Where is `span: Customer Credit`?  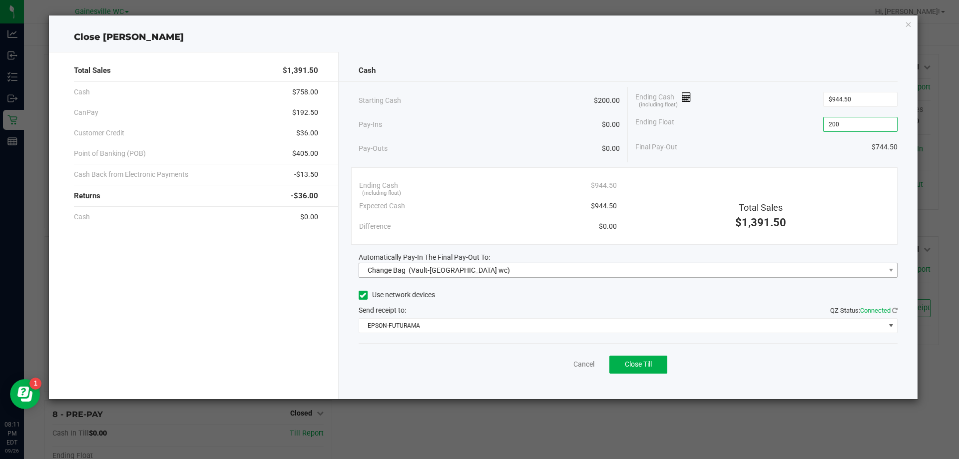 span: Customer Credit is located at coordinates (99, 133).